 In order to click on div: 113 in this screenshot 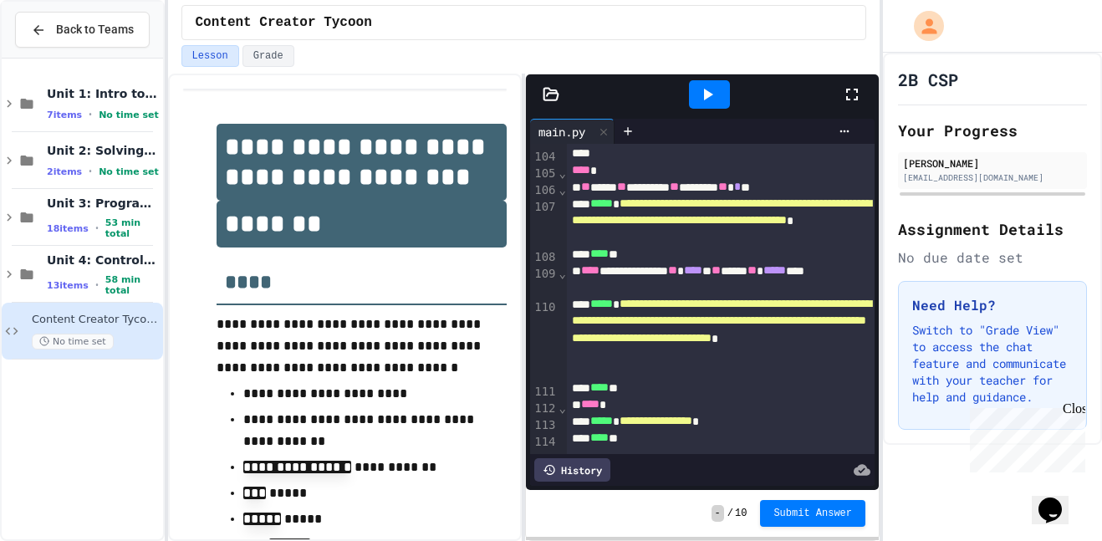, I will do `click(544, 426)`.